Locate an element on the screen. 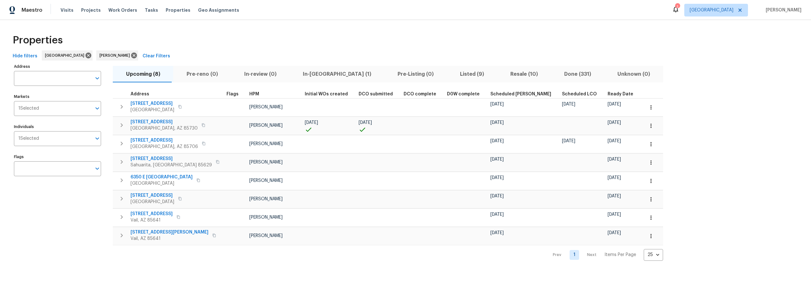 The width and height of the screenshot is (811, 295). label: Individuals is located at coordinates (57, 127).